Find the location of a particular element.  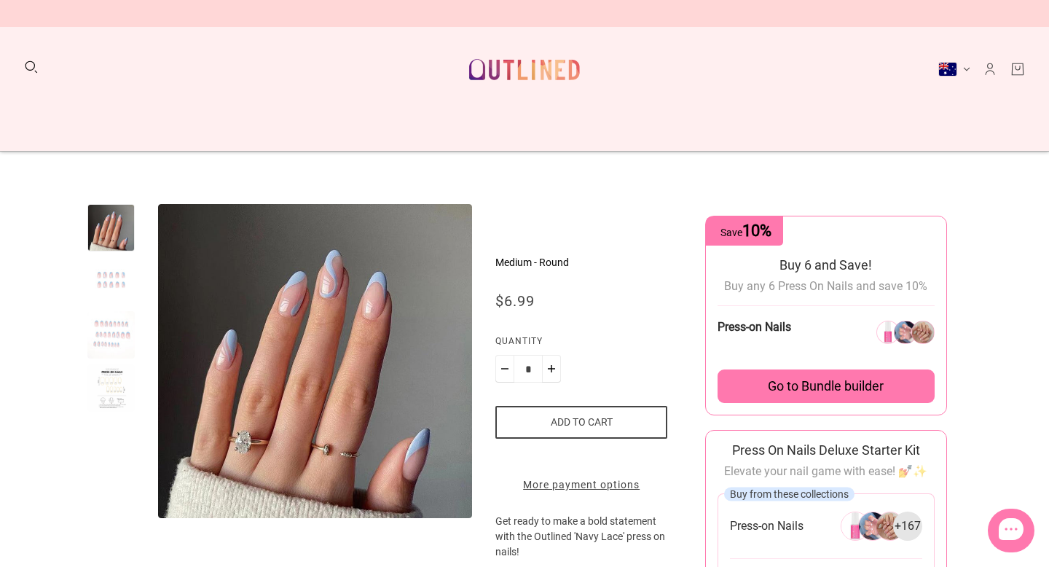

img: Navy Lace-Press on Manicure-Outlined is located at coordinates (315, 361).